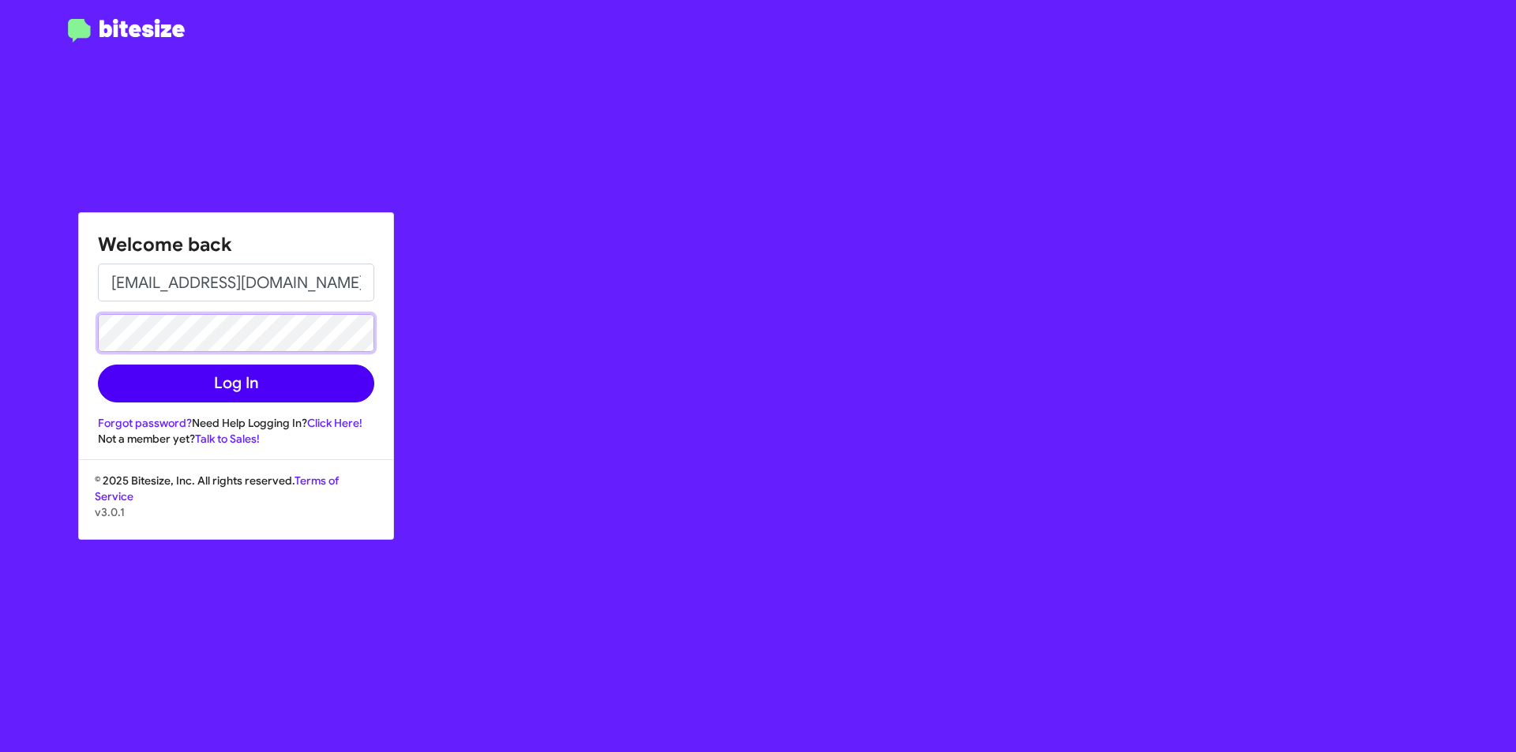 The width and height of the screenshot is (1516, 752). I want to click on p: v3.0.1, so click(236, 512).